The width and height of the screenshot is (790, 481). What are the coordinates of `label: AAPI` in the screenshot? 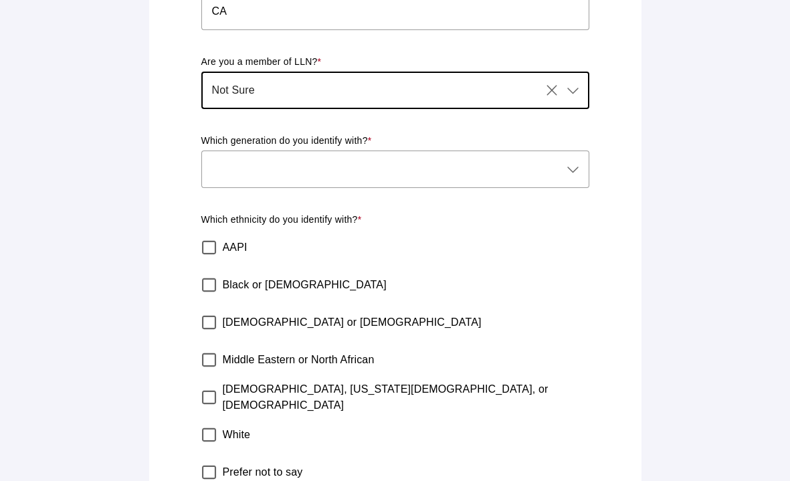 It's located at (235, 247).